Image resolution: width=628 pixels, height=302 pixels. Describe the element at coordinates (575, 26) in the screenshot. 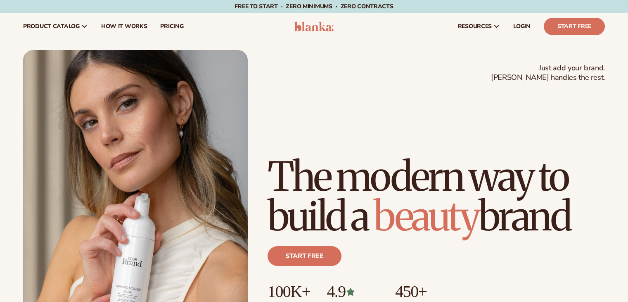

I see `a: Start Free` at that location.